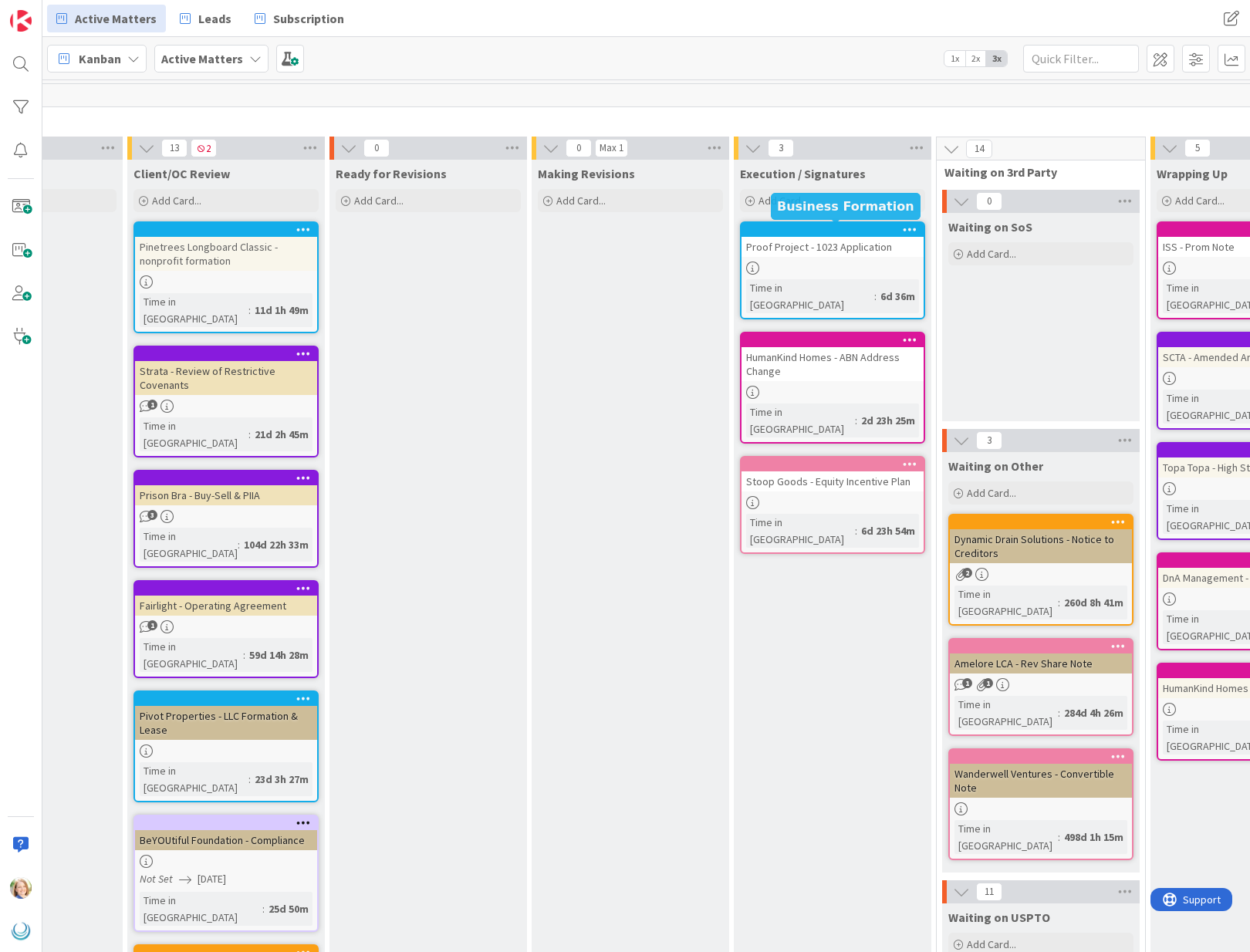 The height and width of the screenshot is (952, 1250). What do you see at coordinates (100, 58) in the screenshot?
I see `span: Kanban` at bounding box center [100, 58].